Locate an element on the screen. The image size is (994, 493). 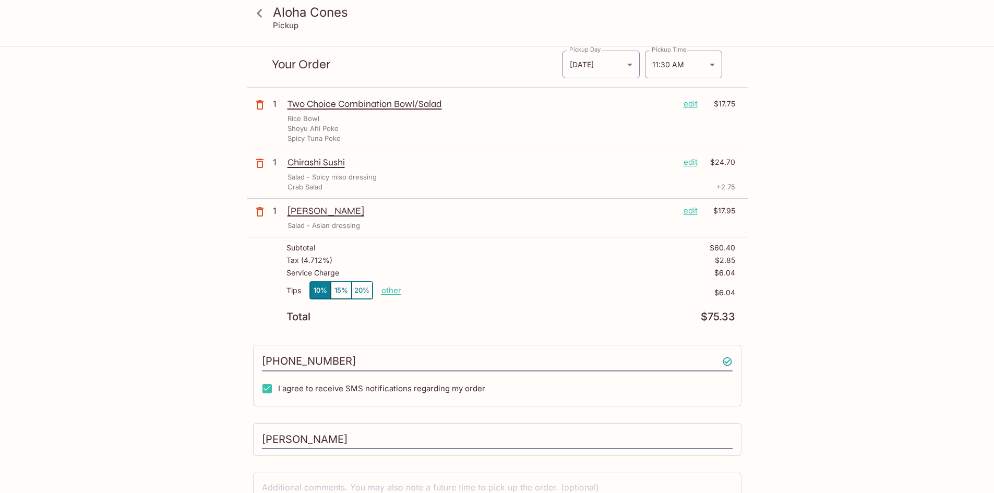
p: Two Choice Combination Bowl/Salad is located at coordinates (481, 104).